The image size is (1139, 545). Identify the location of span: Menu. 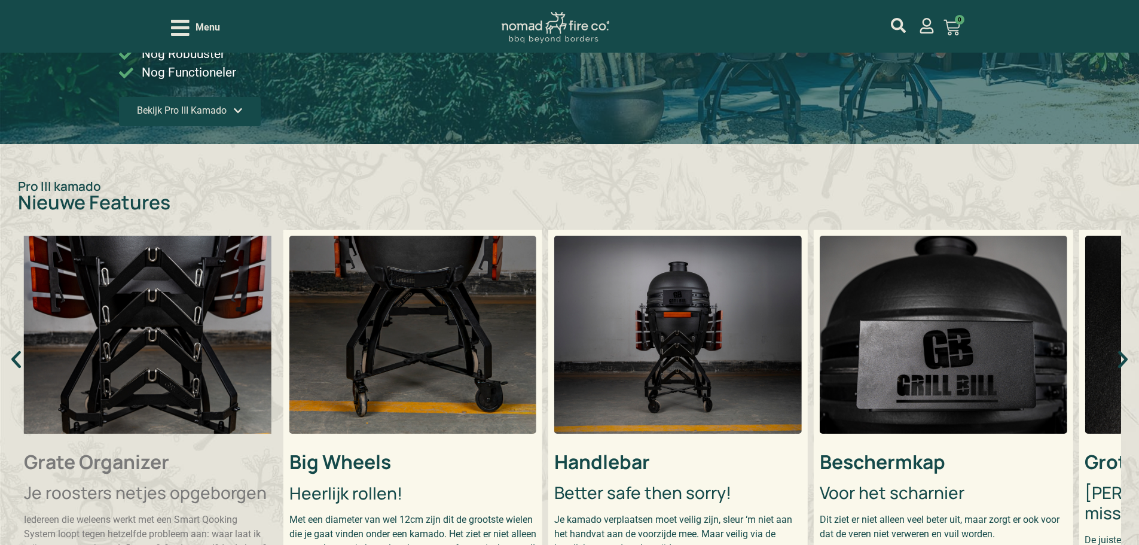
(208, 28).